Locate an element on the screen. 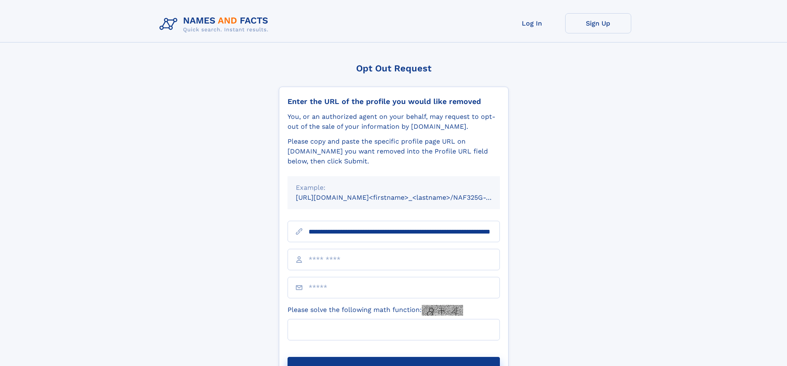 The height and width of the screenshot is (366, 787). a: Log In is located at coordinates (532, 23).